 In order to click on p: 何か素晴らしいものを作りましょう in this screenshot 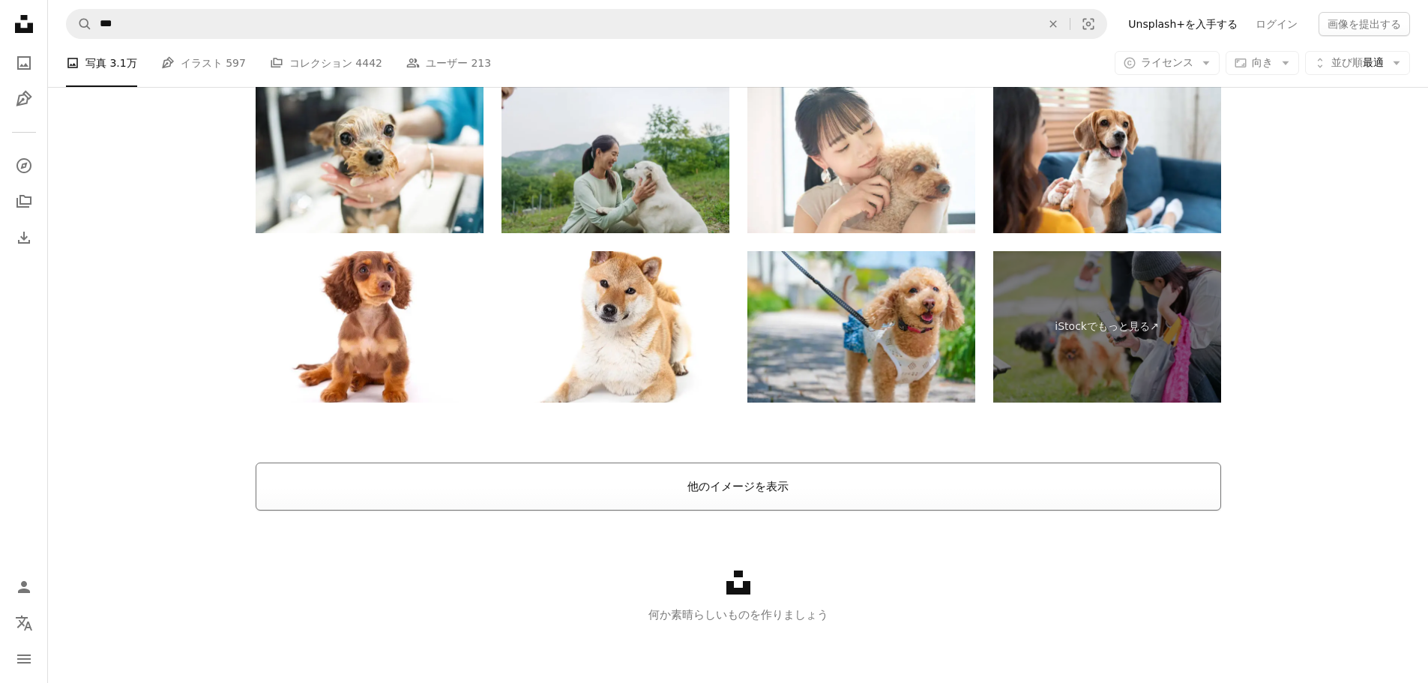, I will do `click(738, 615)`.